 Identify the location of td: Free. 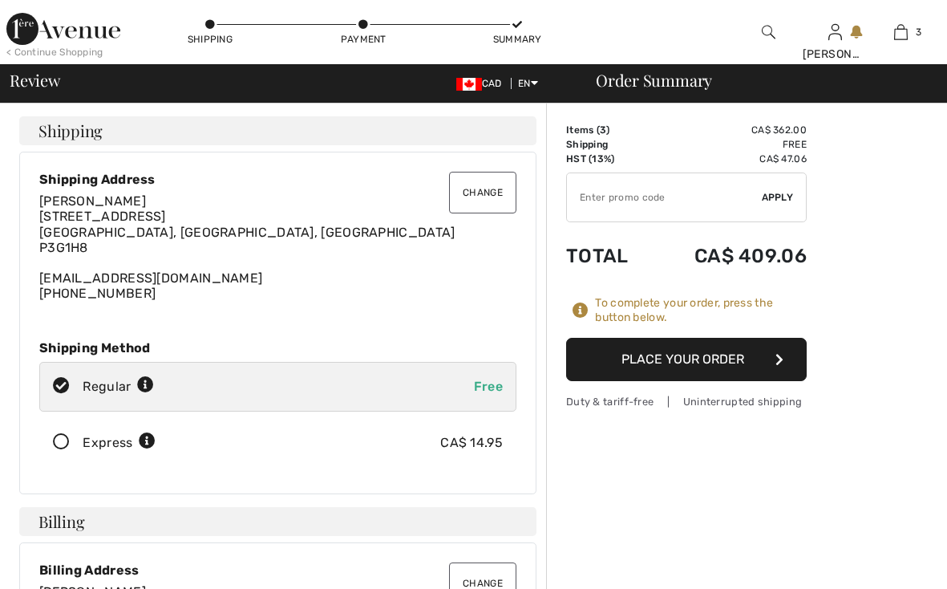
(729, 144).